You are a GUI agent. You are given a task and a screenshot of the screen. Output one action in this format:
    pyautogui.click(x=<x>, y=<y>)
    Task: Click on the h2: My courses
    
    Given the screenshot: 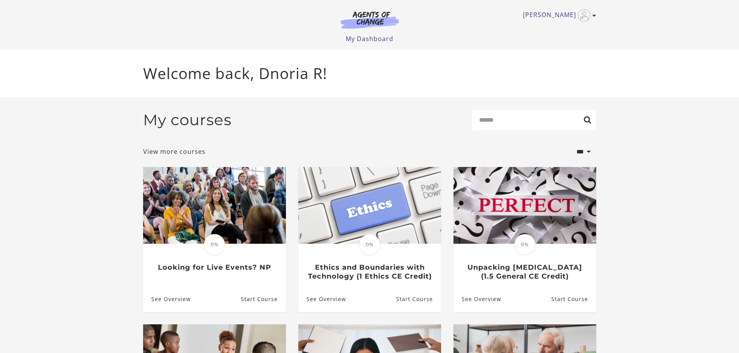 What is the action you would take?
    pyautogui.click(x=187, y=120)
    